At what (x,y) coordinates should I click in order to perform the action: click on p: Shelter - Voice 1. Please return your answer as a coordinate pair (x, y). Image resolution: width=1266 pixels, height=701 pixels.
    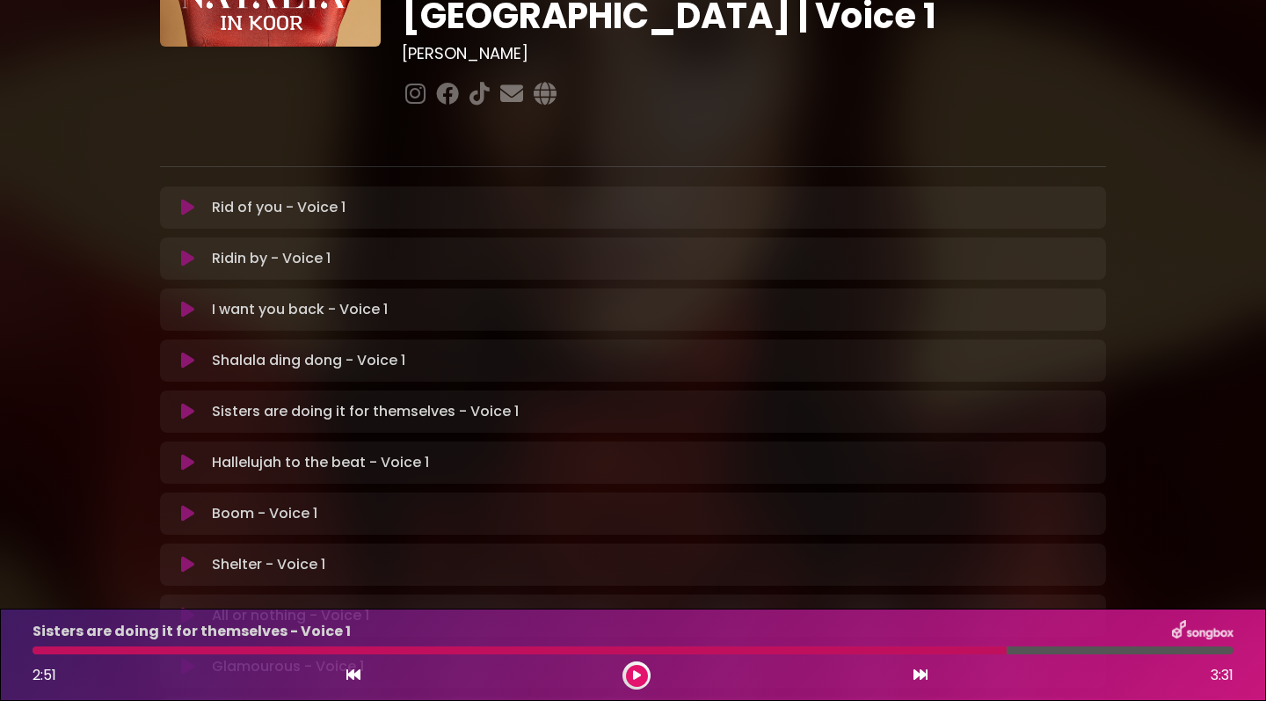
    Looking at the image, I should click on (268, 564).